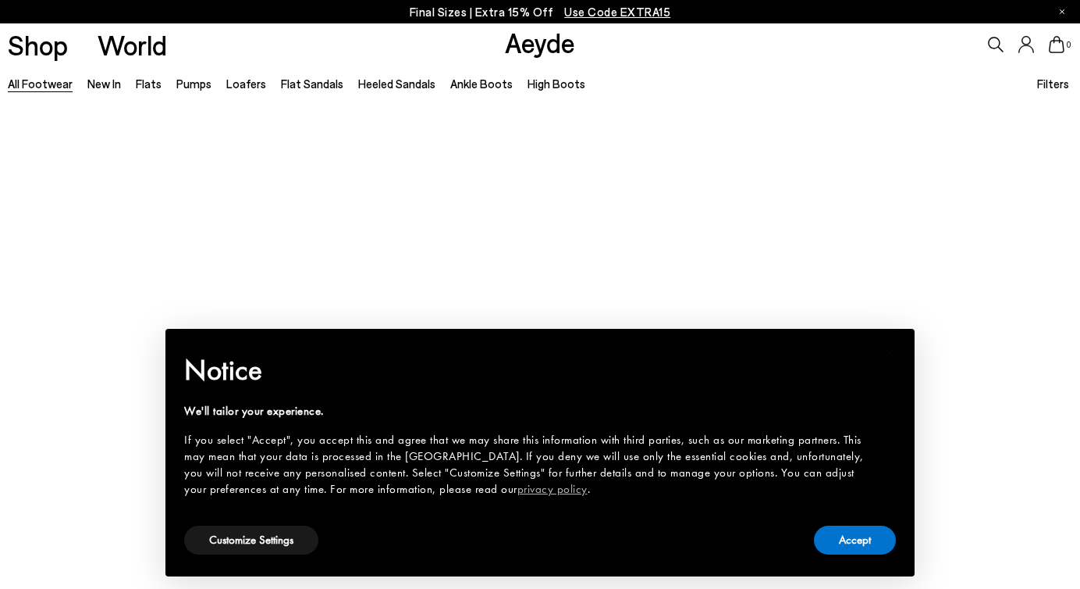  What do you see at coordinates (40, 84) in the screenshot?
I see `a: All Footwear` at bounding box center [40, 84].